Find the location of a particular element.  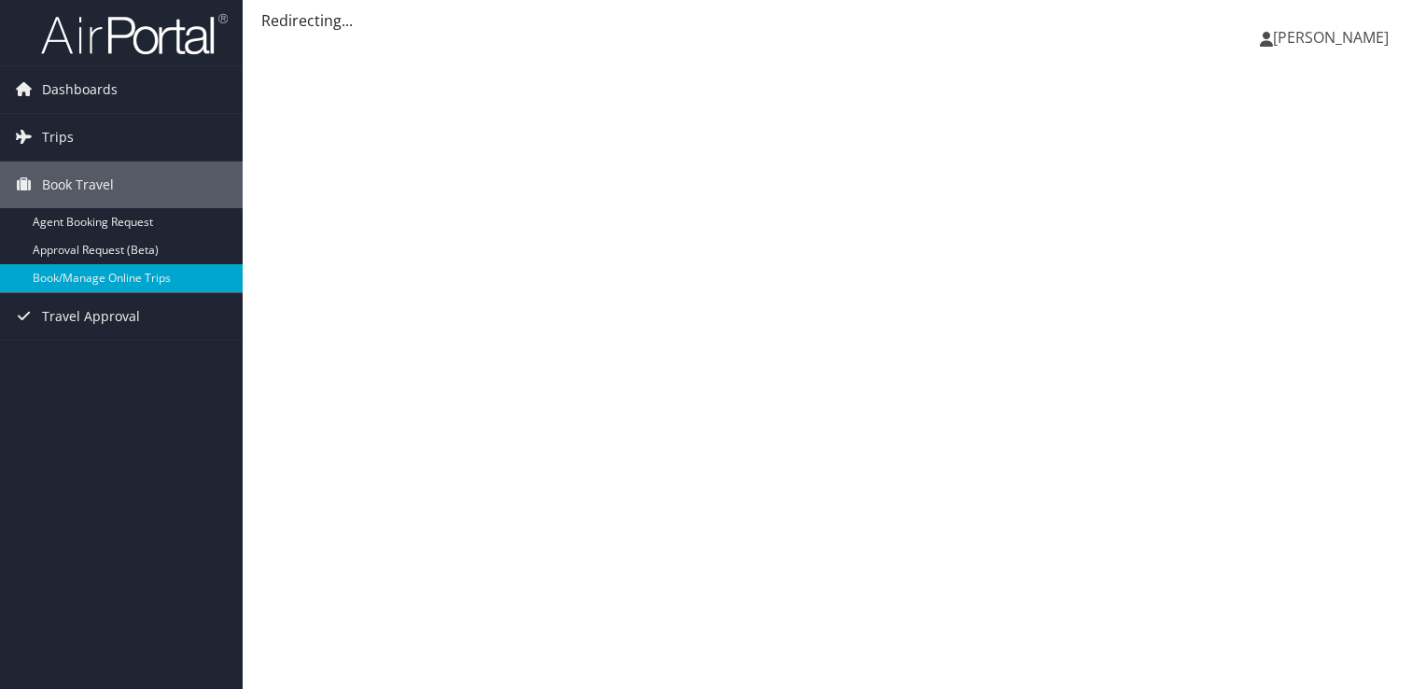

span: Dashboards is located at coordinates (79, 90).